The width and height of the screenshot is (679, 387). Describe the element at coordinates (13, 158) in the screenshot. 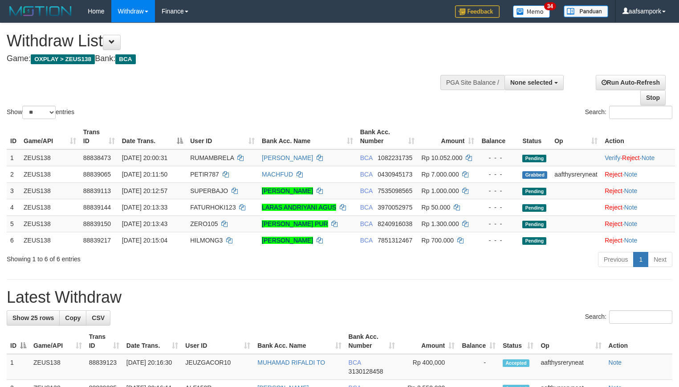

I see `td: 1` at that location.